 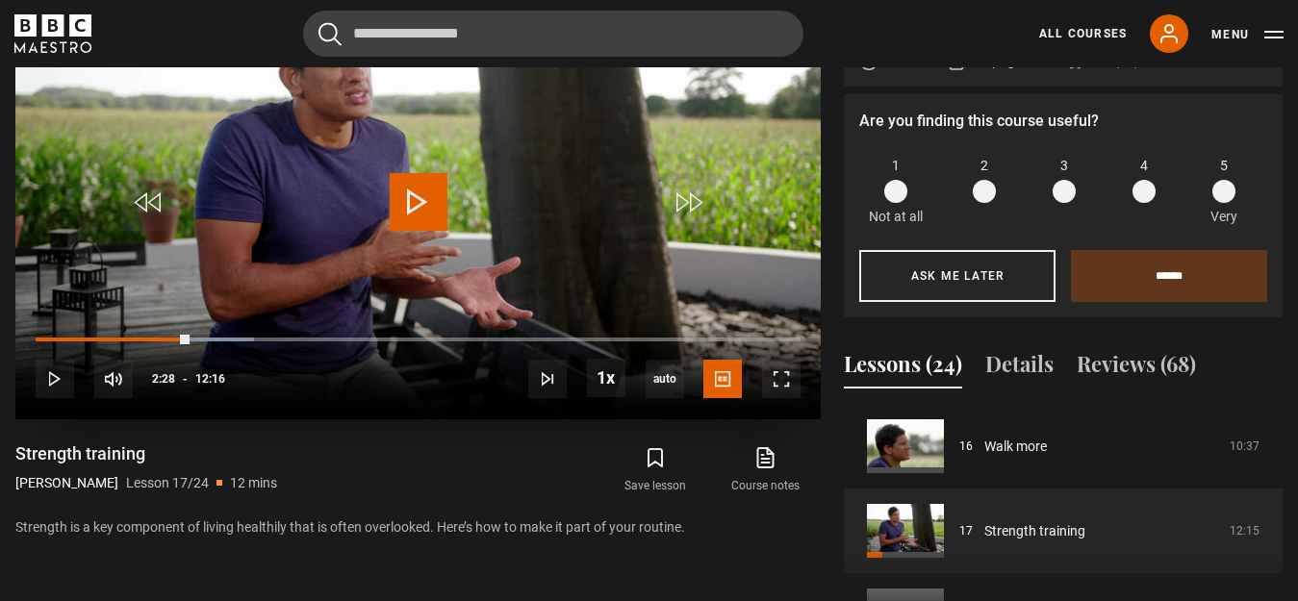 I want to click on button: Toggle navigation, so click(x=1247, y=35).